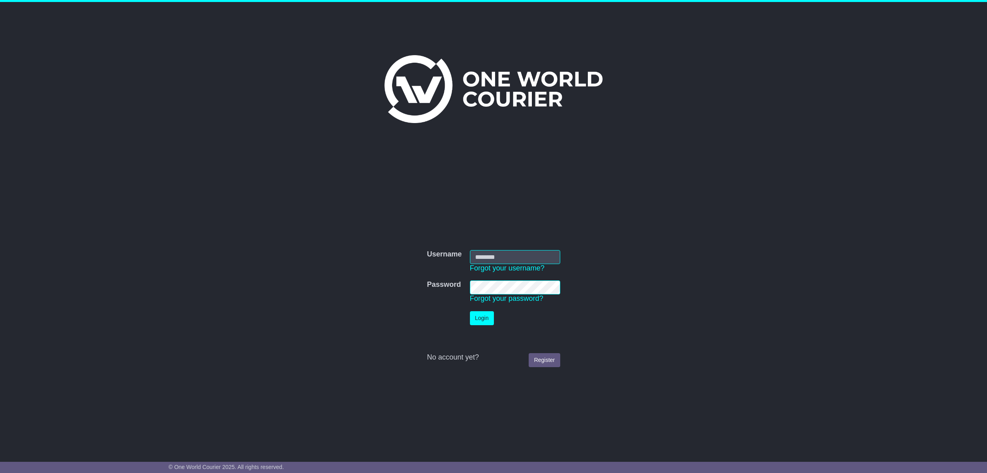 The width and height of the screenshot is (987, 473). I want to click on button: Login, so click(482, 318).